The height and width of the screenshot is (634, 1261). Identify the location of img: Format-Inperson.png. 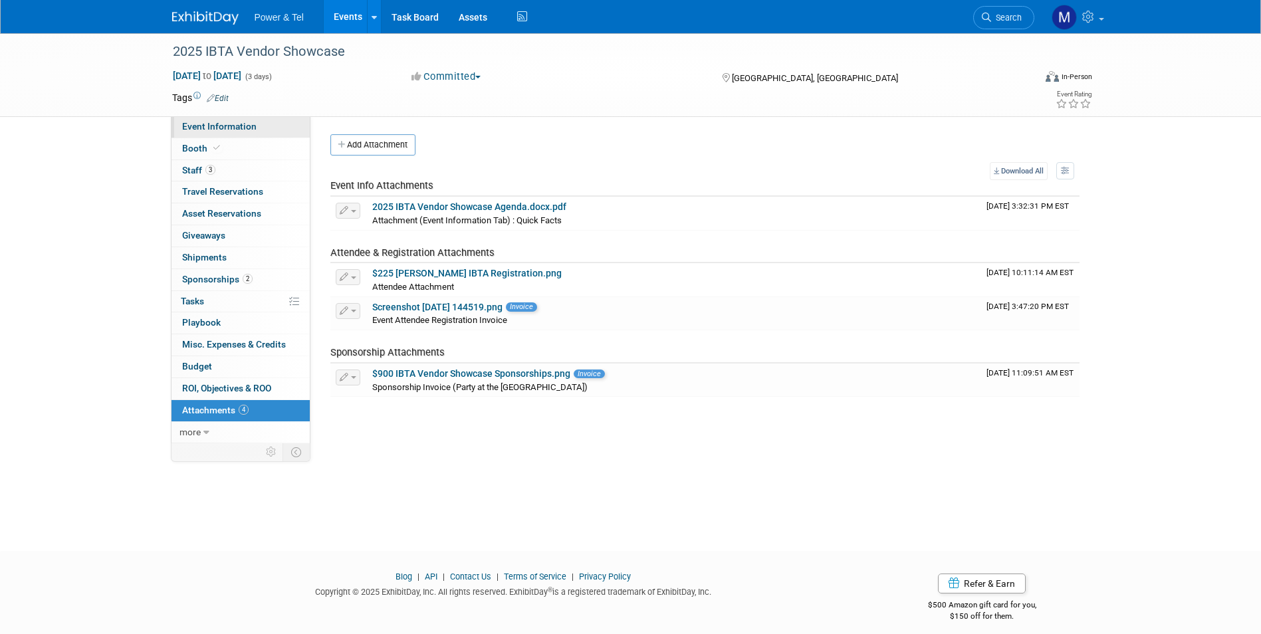
(1052, 76).